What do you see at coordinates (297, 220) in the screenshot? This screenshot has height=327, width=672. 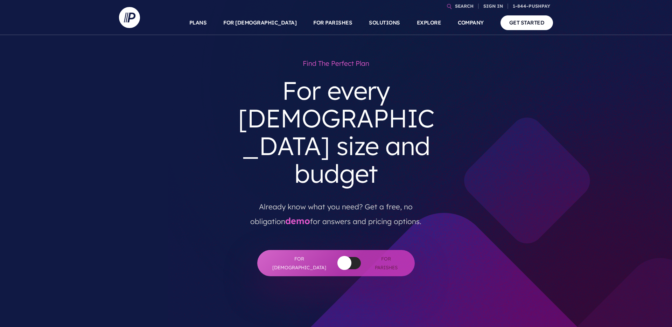 I see `a: demo` at bounding box center [297, 220].